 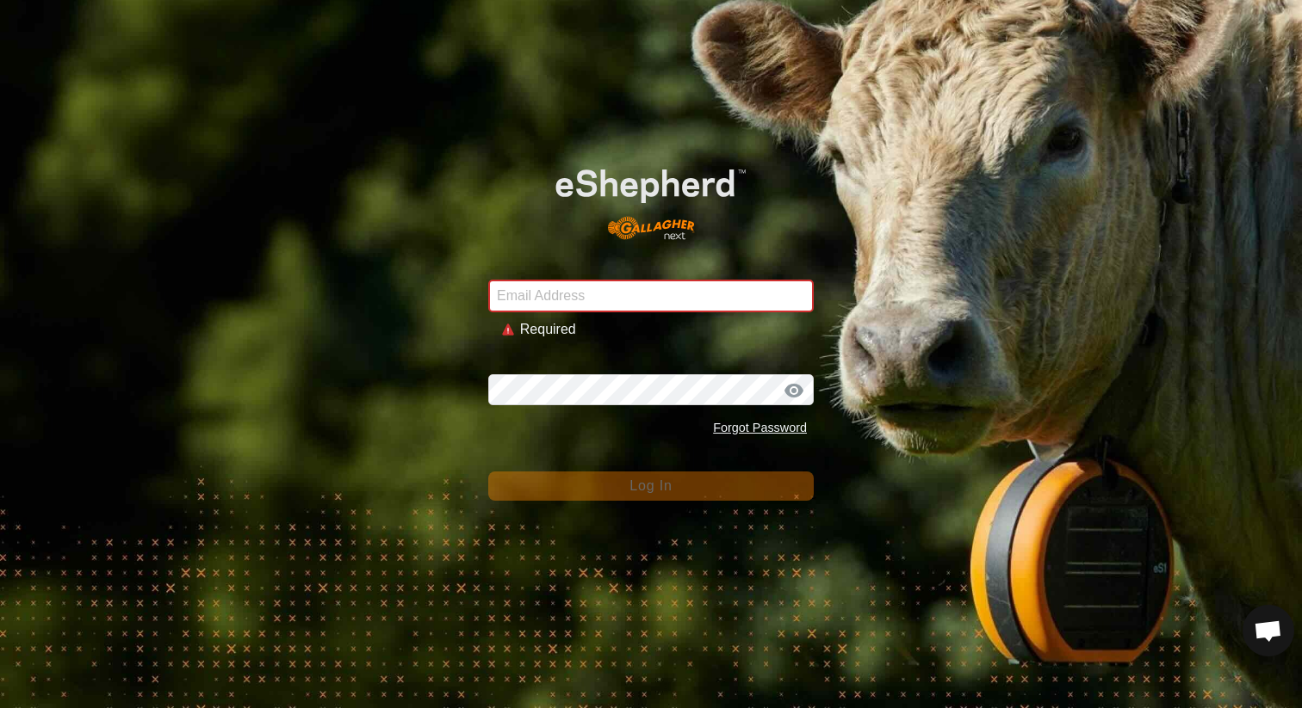 What do you see at coordinates (650, 486) in the screenshot?
I see `span: Log In` at bounding box center [650, 486].